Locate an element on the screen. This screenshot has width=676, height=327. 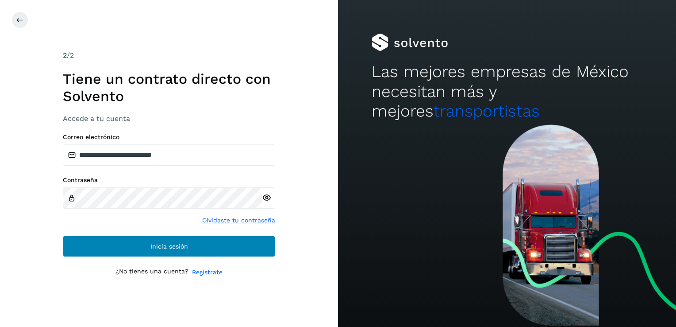
span: 2 is located at coordinates (65, 55).